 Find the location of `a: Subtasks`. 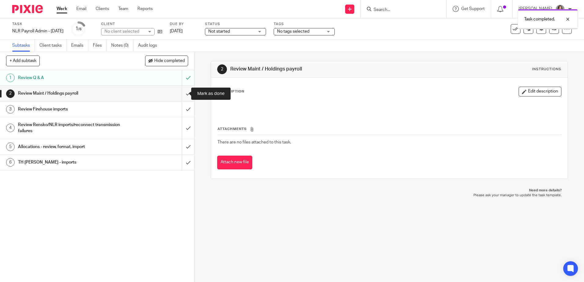

a: Subtasks is located at coordinates (24, 45).